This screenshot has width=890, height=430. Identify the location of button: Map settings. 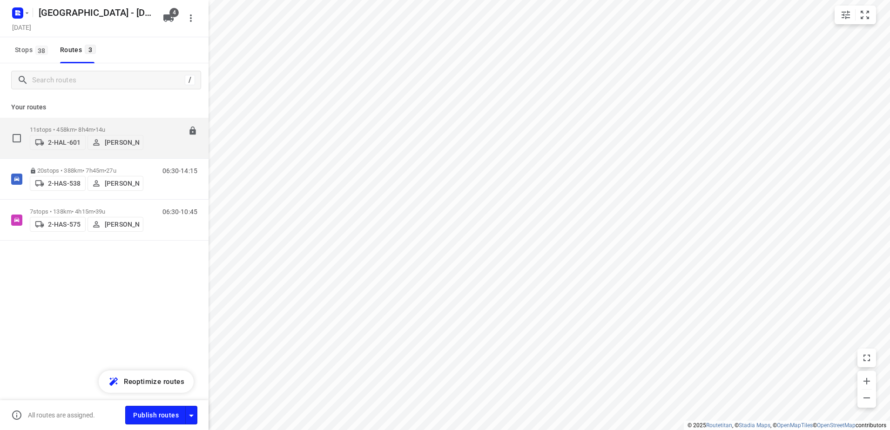
(846, 15).